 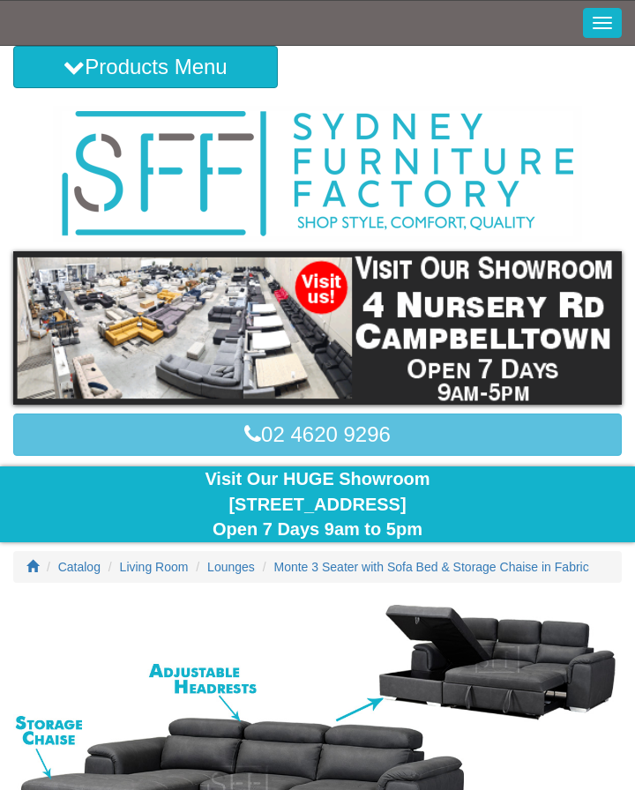 I want to click on img: Sydney Furniture Factory, so click(x=317, y=174).